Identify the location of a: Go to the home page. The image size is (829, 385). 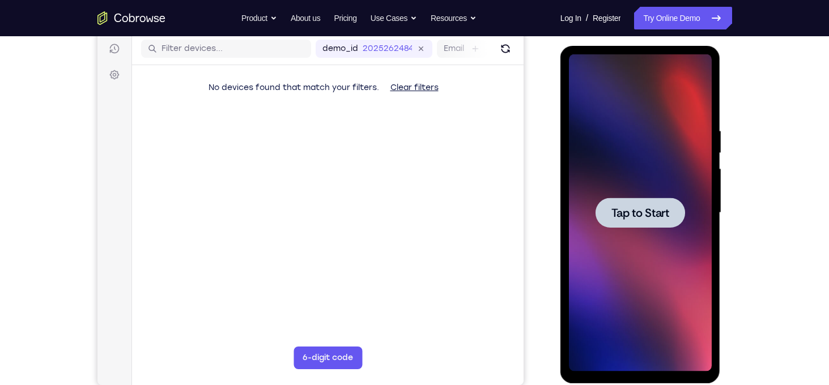
(131, 18).